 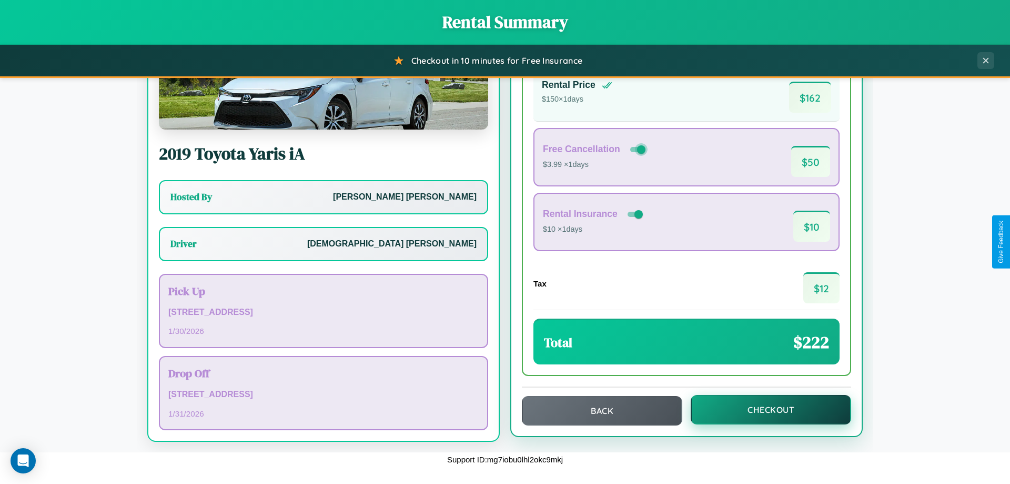 What do you see at coordinates (821, 287) in the screenshot?
I see `span: $ 12` at bounding box center [821, 287].